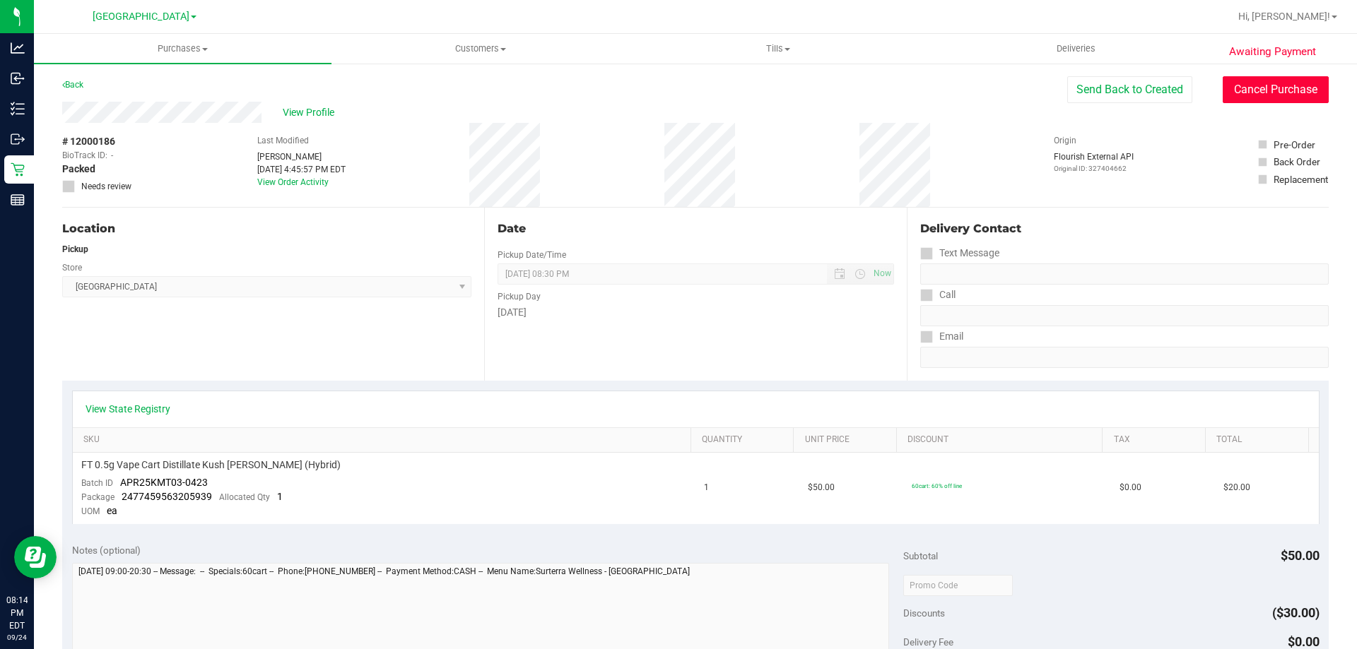 The image size is (1357, 649). What do you see at coordinates (695, 229) in the screenshot?
I see `div: Date` at bounding box center [695, 229].